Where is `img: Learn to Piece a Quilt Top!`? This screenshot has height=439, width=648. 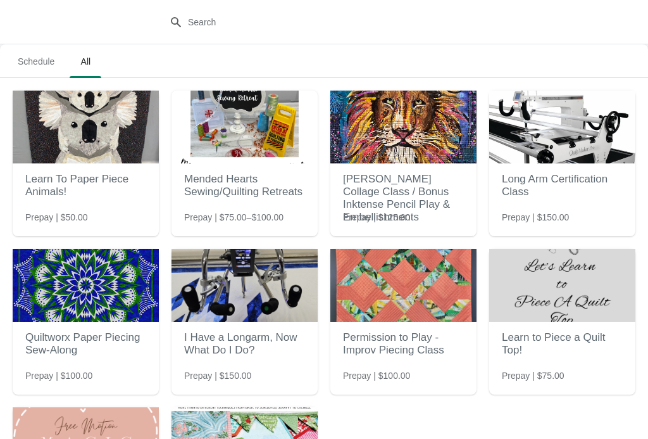 img: Learn to Piece a Quilt Top! is located at coordinates (562, 285).